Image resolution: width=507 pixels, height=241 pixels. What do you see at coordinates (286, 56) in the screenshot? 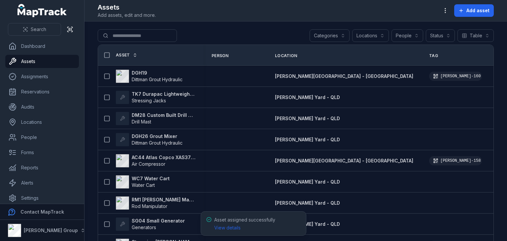
I see `span: Location` at bounding box center [286, 56].